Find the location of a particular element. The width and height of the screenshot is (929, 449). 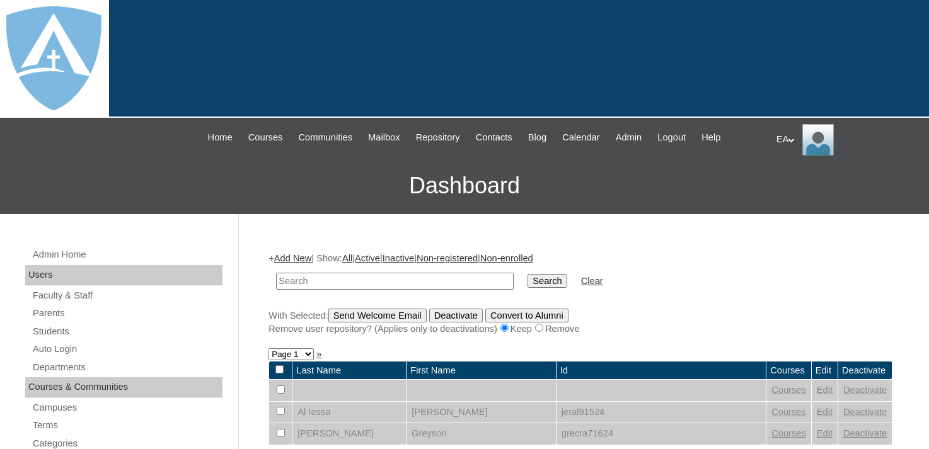

div: + | Show: | | | | is located at coordinates (580, 294).